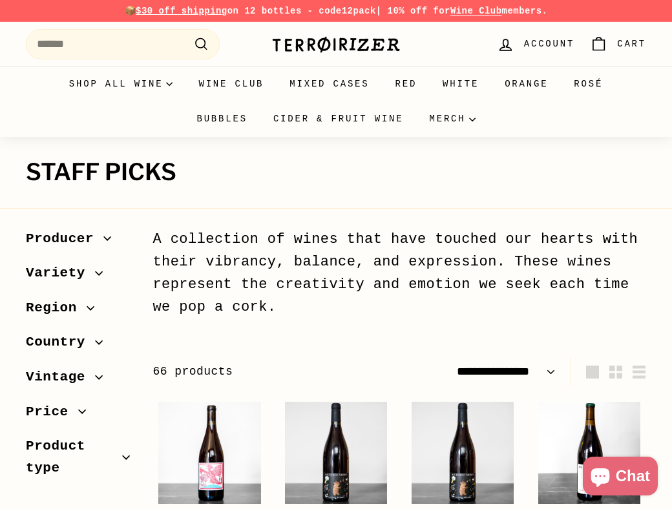  What do you see at coordinates (526, 84) in the screenshot?
I see `a: Orange` at bounding box center [526, 84].